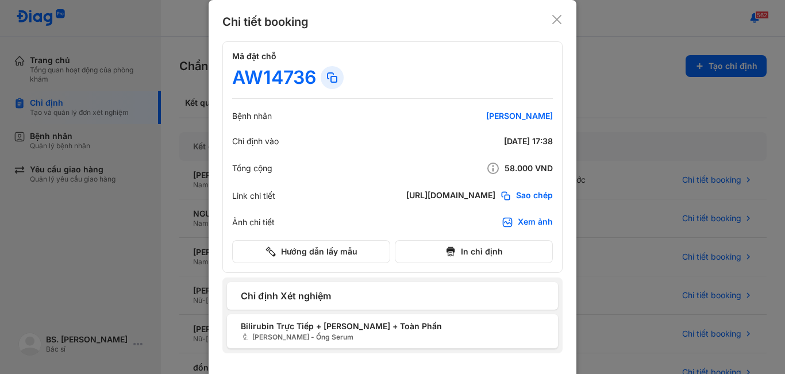  I want to click on button: Hướng dẫn lấy mẫu, so click(311, 252).